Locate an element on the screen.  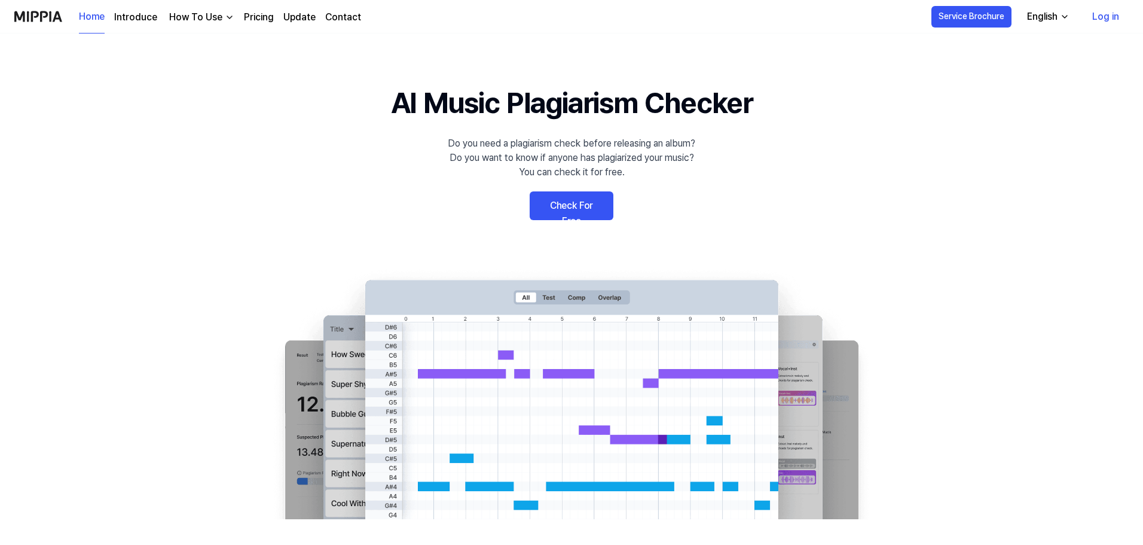
div: How To Use is located at coordinates (196, 17).